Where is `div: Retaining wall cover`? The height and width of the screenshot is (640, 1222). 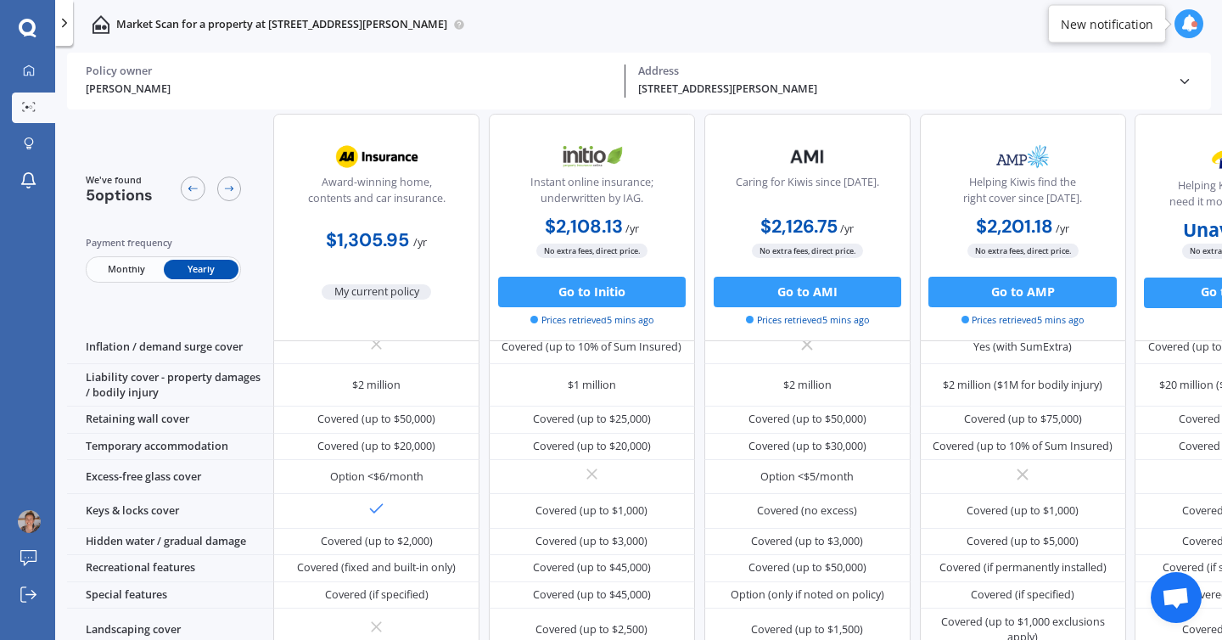 div: Retaining wall cover is located at coordinates (170, 420).